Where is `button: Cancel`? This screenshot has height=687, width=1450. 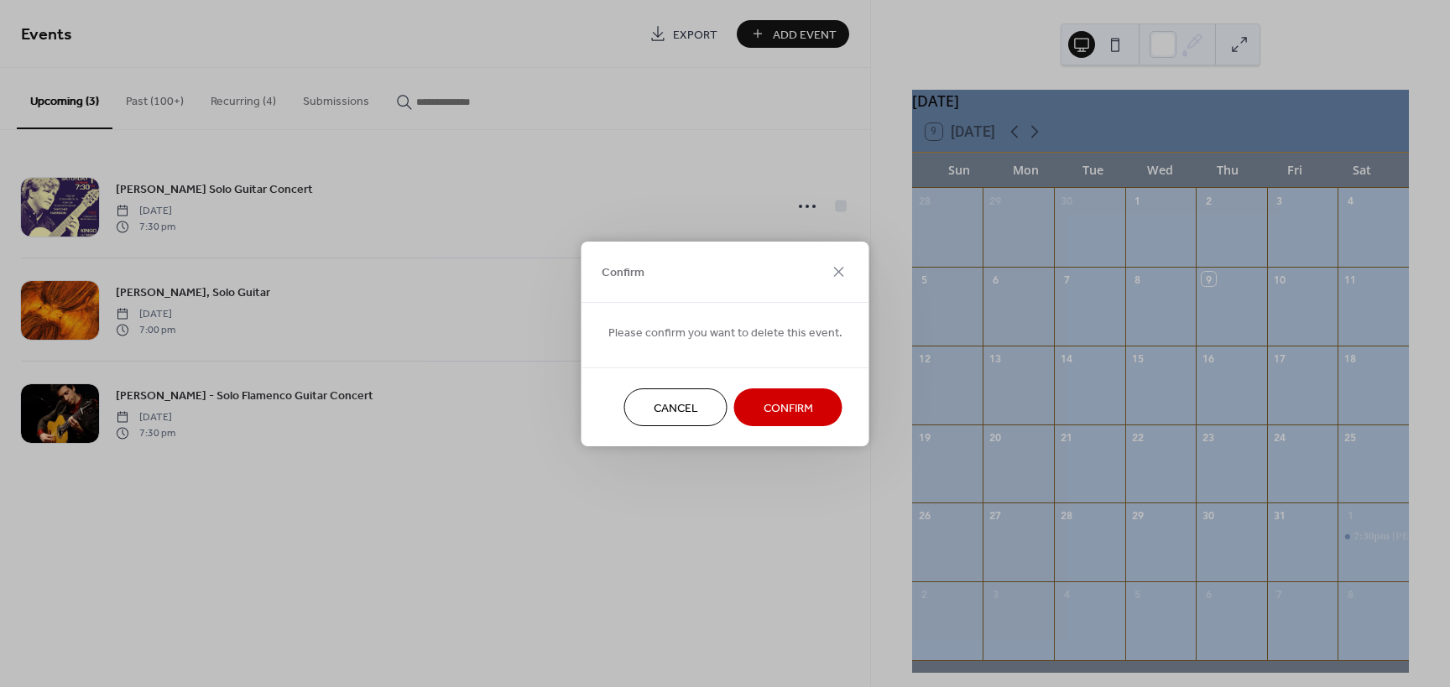
button: Cancel is located at coordinates (676, 407).